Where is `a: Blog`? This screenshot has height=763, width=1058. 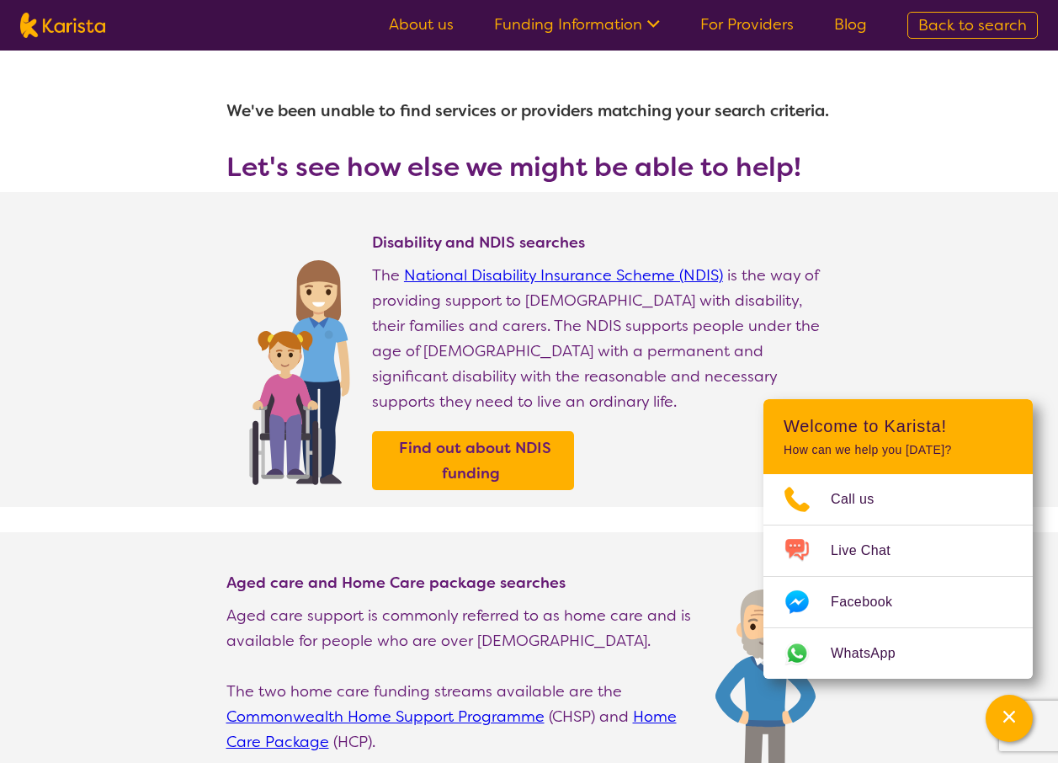
a: Blog is located at coordinates (850, 24).